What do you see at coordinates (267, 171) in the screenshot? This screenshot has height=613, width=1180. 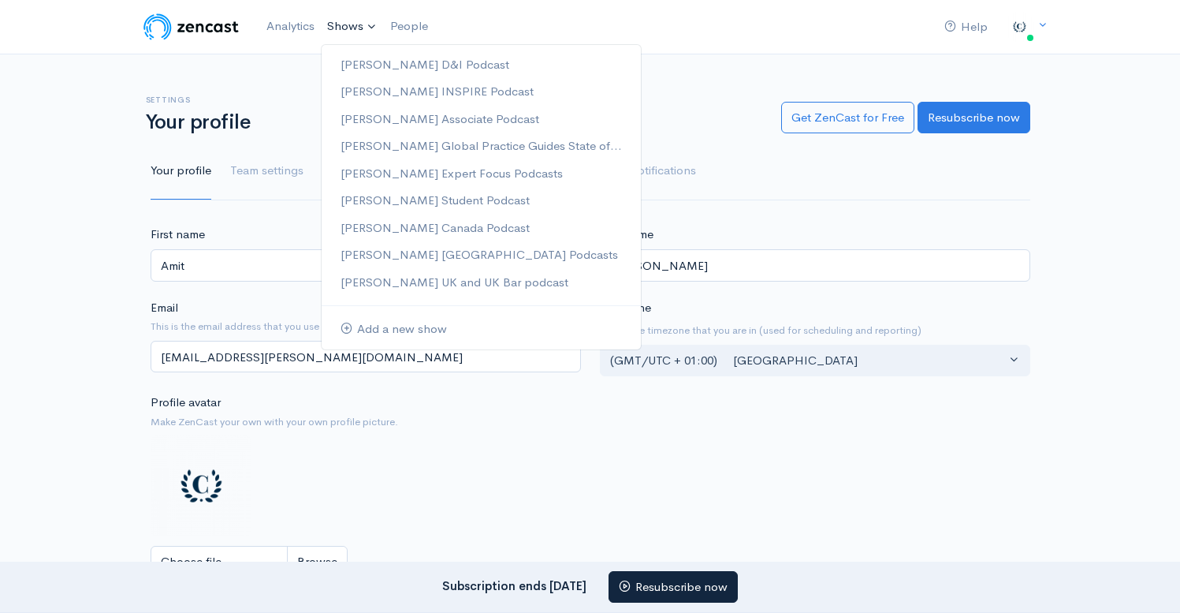 I see `a: Team settings` at bounding box center [267, 171].